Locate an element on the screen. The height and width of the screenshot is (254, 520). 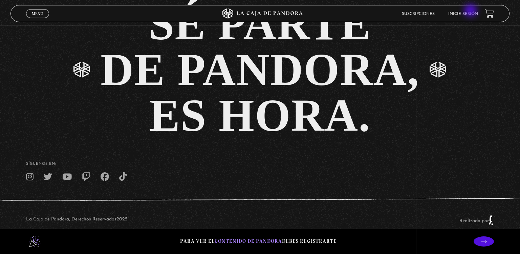
a: View your shopping cart is located at coordinates (489, 13).